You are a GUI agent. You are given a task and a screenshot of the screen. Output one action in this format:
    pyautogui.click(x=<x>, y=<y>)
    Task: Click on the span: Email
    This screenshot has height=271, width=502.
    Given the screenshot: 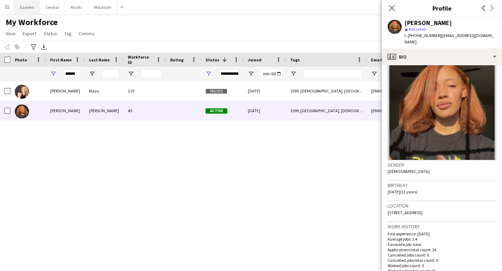 What is the action you would take?
    pyautogui.click(x=377, y=60)
    